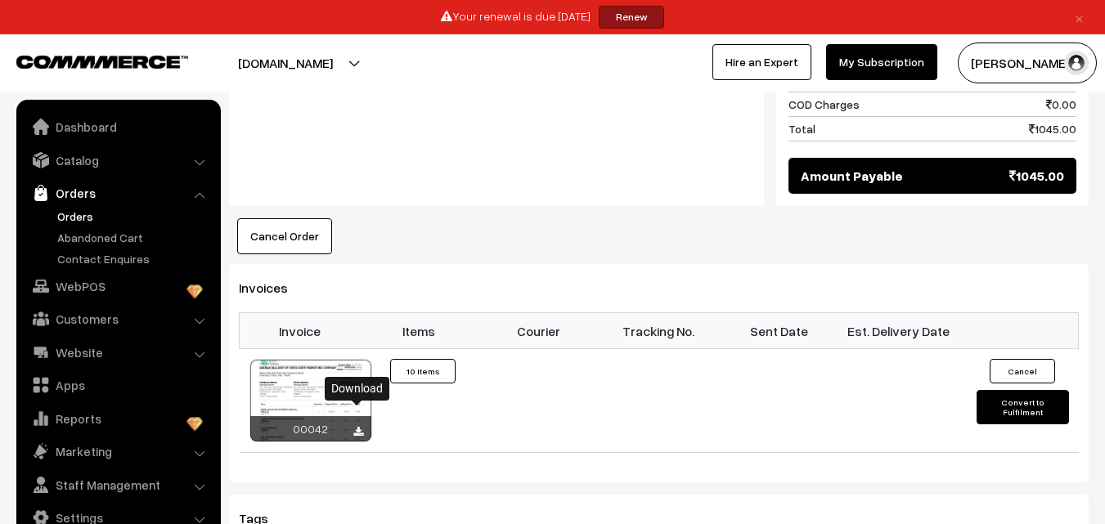 This screenshot has height=524, width=1105. What do you see at coordinates (118, 451) in the screenshot?
I see `a: Marketing` at bounding box center [118, 451].